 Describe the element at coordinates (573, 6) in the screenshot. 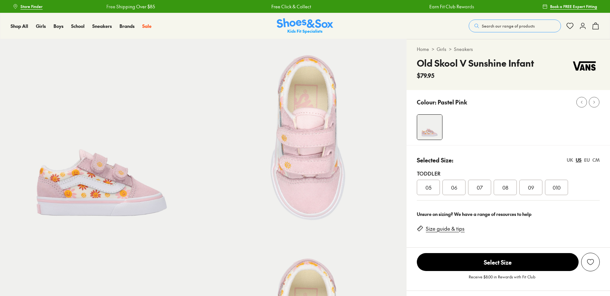

I see `span: Book a FREE Expert Fitting` at that location.